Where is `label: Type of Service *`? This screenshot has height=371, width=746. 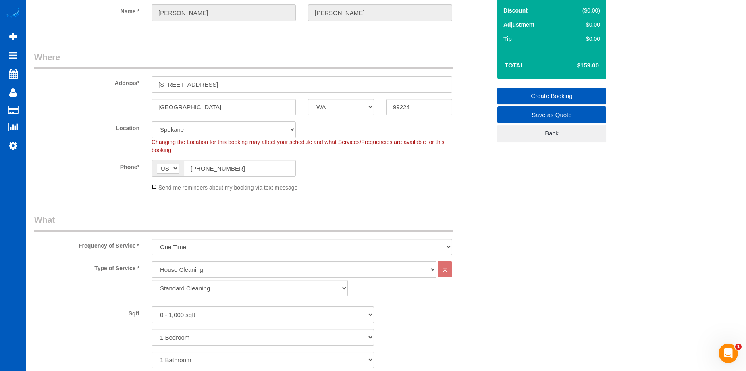
label: Type of Service * is located at coordinates (87, 266).